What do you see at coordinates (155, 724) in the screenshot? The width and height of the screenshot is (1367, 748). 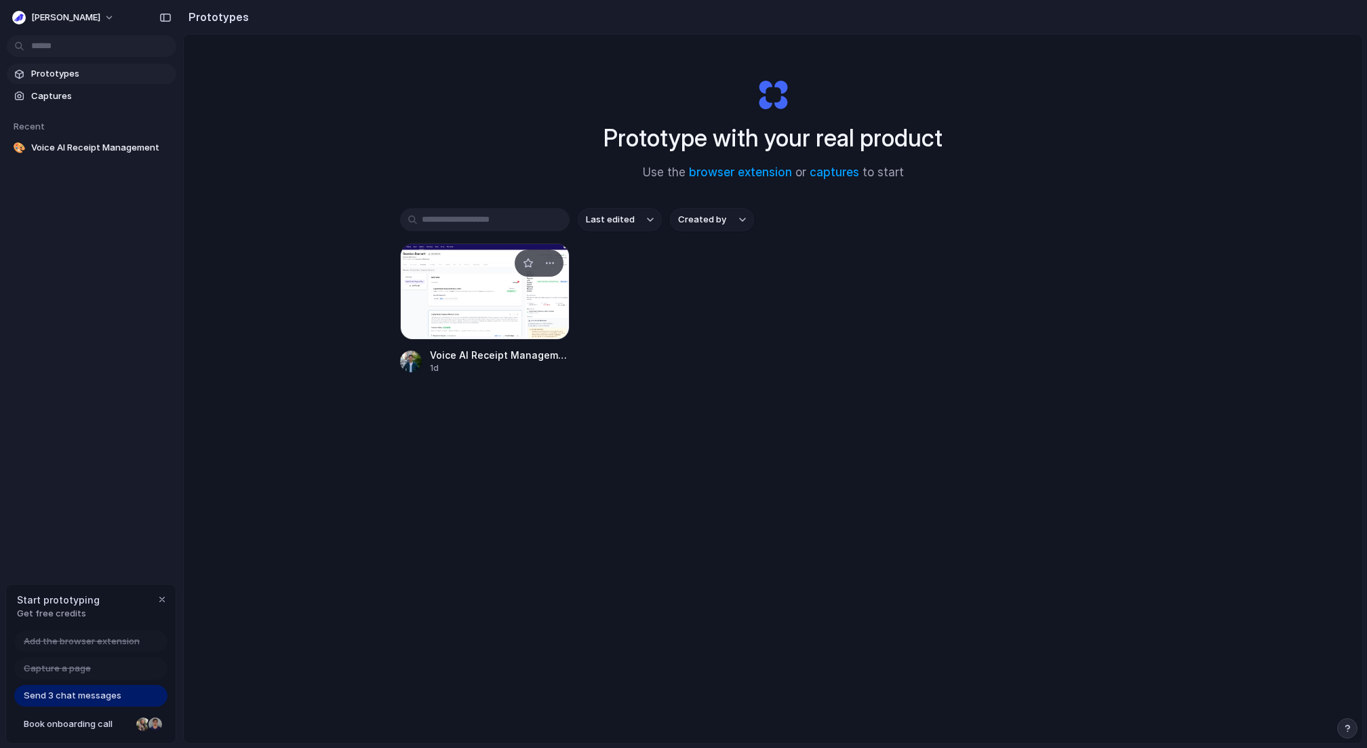 I see `div: Christian Iacullo` at bounding box center [155, 724].